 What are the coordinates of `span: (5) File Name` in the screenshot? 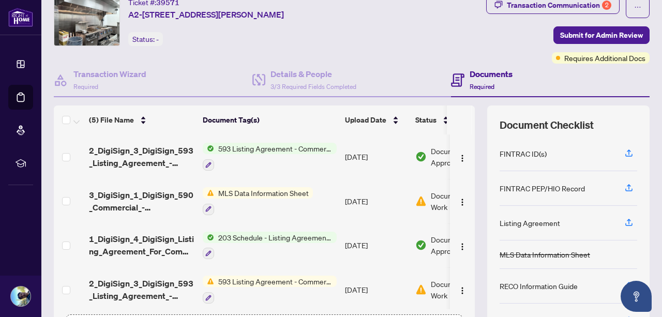 It's located at (111, 120).